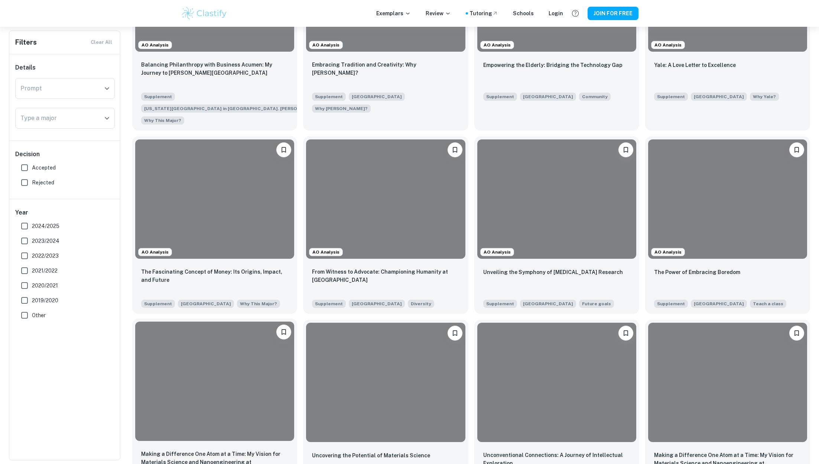  What do you see at coordinates (386, 225) in the screenshot?
I see `a: AO AnalysisPlease log in to bookmark exemplarsFrom Witness to Advocate: Championing Humanity at H...` at bounding box center [386, 225].